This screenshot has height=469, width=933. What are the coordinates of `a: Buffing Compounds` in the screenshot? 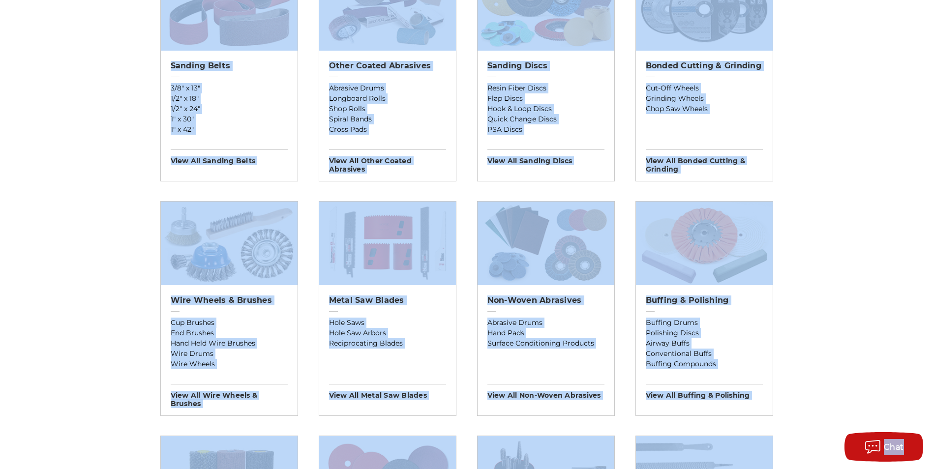 It's located at (705, 364).